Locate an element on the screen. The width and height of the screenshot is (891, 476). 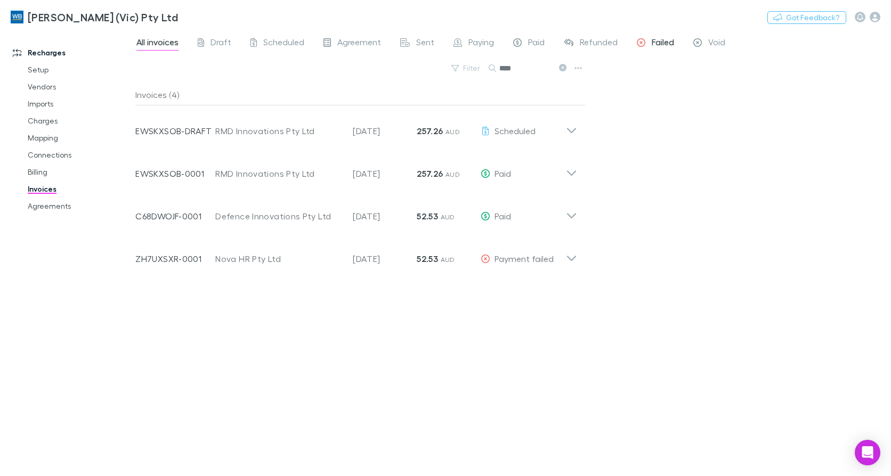
a: Recharges is located at coordinates (71, 53).